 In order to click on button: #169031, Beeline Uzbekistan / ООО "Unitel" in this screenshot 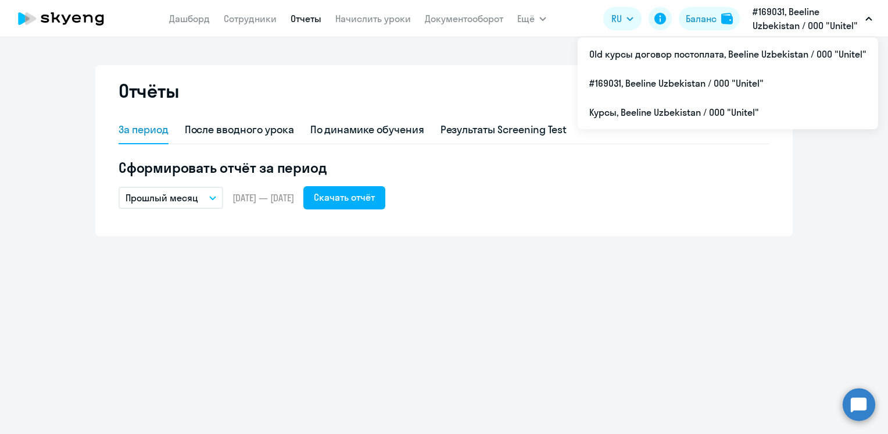, I will do `click(813, 19)`.